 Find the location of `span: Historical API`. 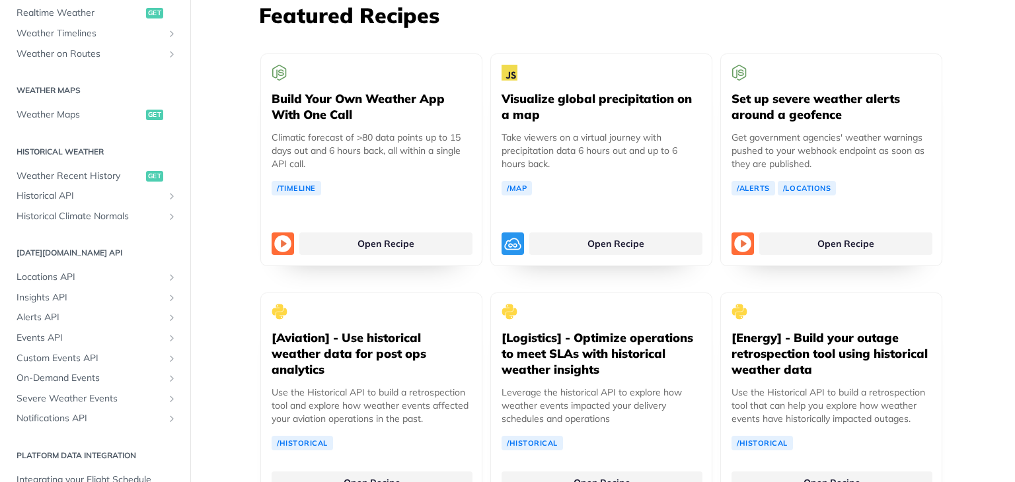

span: Historical API is located at coordinates (90, 196).